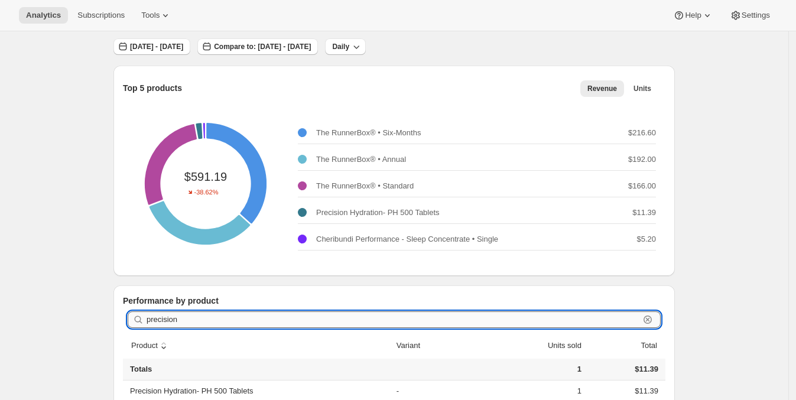  I want to click on td: 1, so click(532, 369).